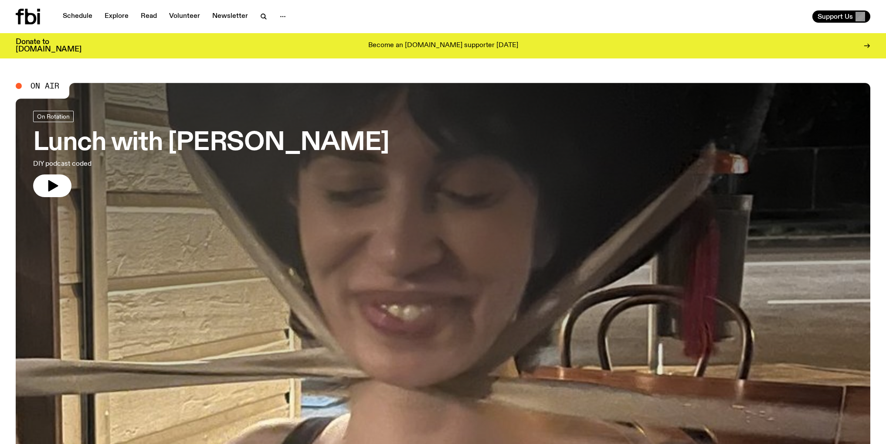 Image resolution: width=886 pixels, height=444 pixels. What do you see at coordinates (184, 17) in the screenshot?
I see `a: Volunteer` at bounding box center [184, 17].